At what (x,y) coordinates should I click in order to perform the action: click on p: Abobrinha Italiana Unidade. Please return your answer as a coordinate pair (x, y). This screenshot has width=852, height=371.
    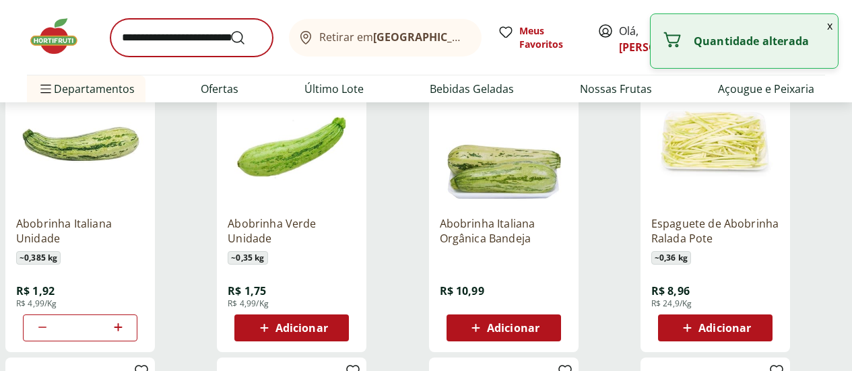
    Looking at the image, I should click on (80, 231).